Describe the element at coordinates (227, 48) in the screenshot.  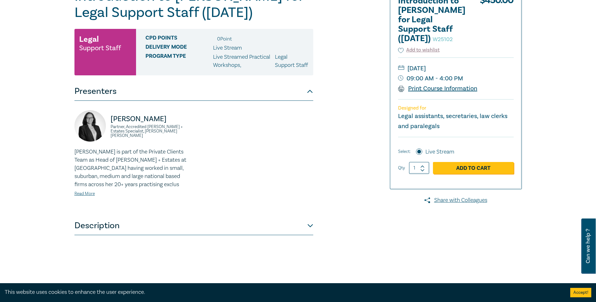
I see `span: Live Stream` at that location.